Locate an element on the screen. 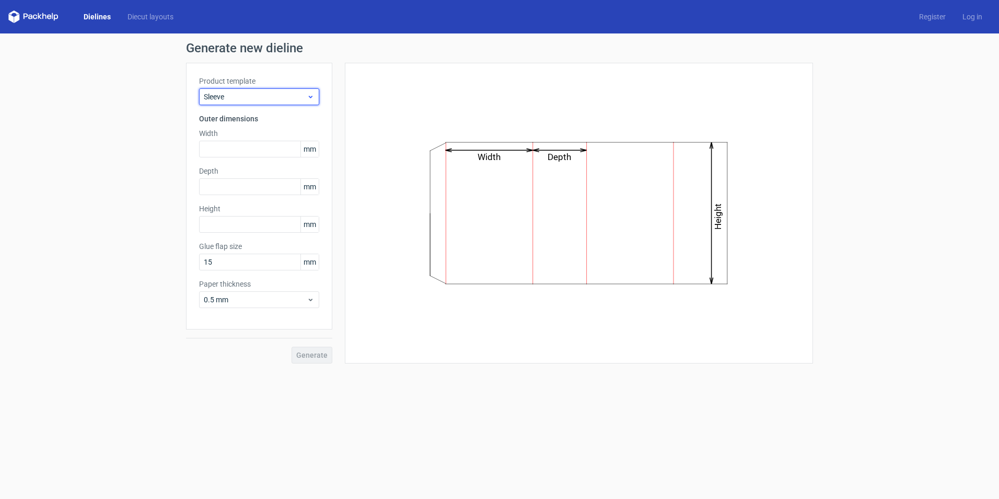  a: Register is located at coordinates (932, 17).